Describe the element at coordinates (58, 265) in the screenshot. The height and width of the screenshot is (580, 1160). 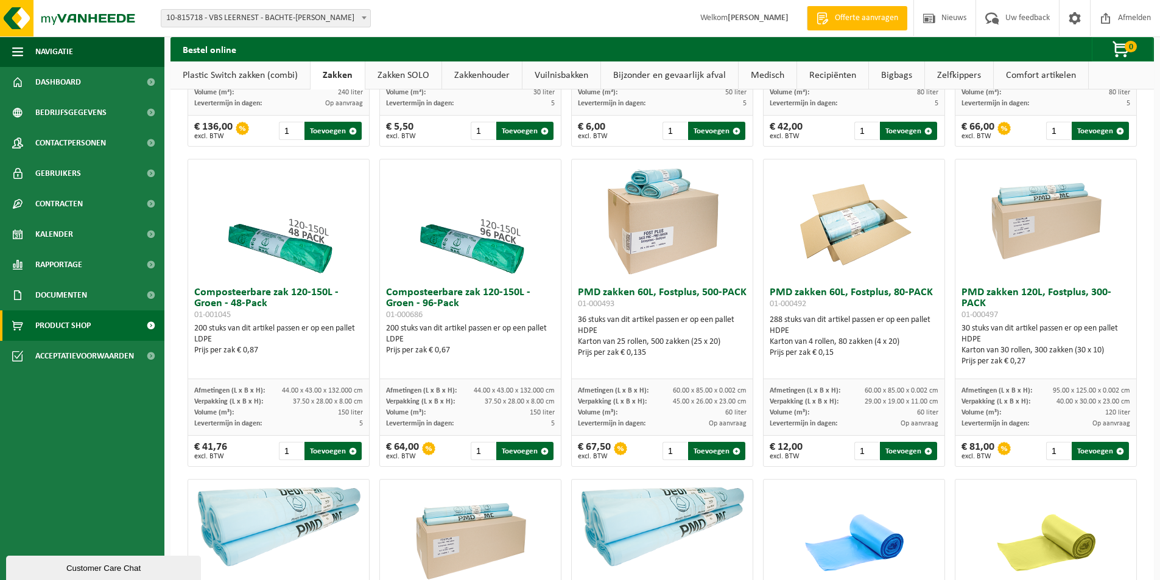
I see `span: Rapportage` at that location.